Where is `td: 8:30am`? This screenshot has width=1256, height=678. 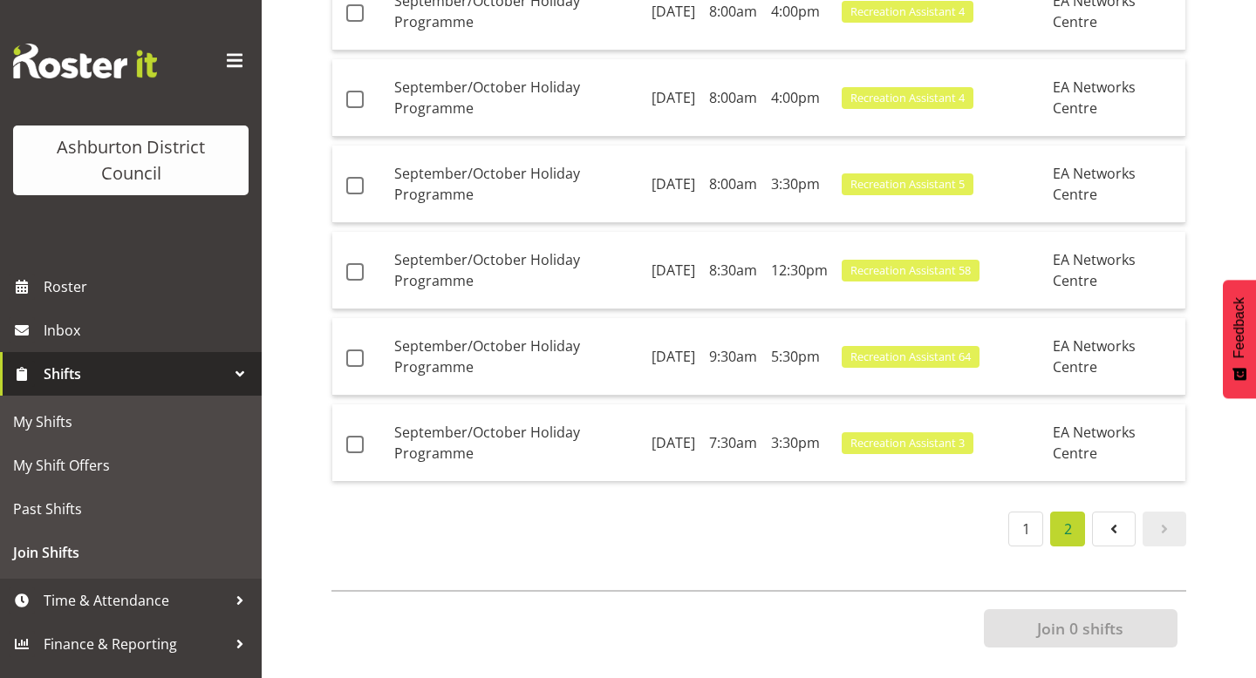 td: 8:30am is located at coordinates (733, 270).